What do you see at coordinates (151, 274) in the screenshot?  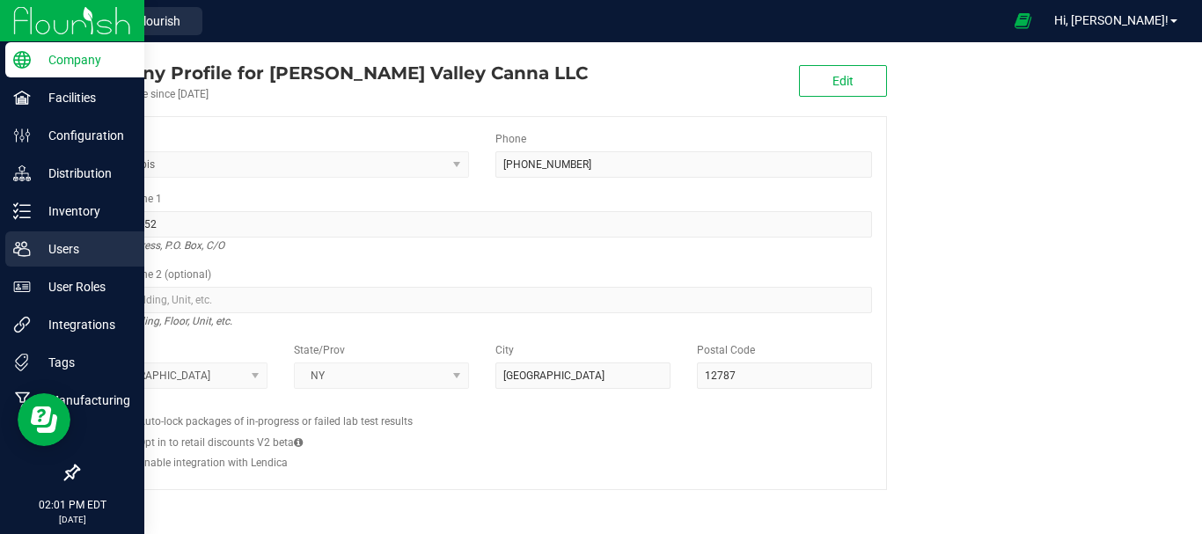 I see `label: Address Line 2 (optional)` at bounding box center [151, 274].